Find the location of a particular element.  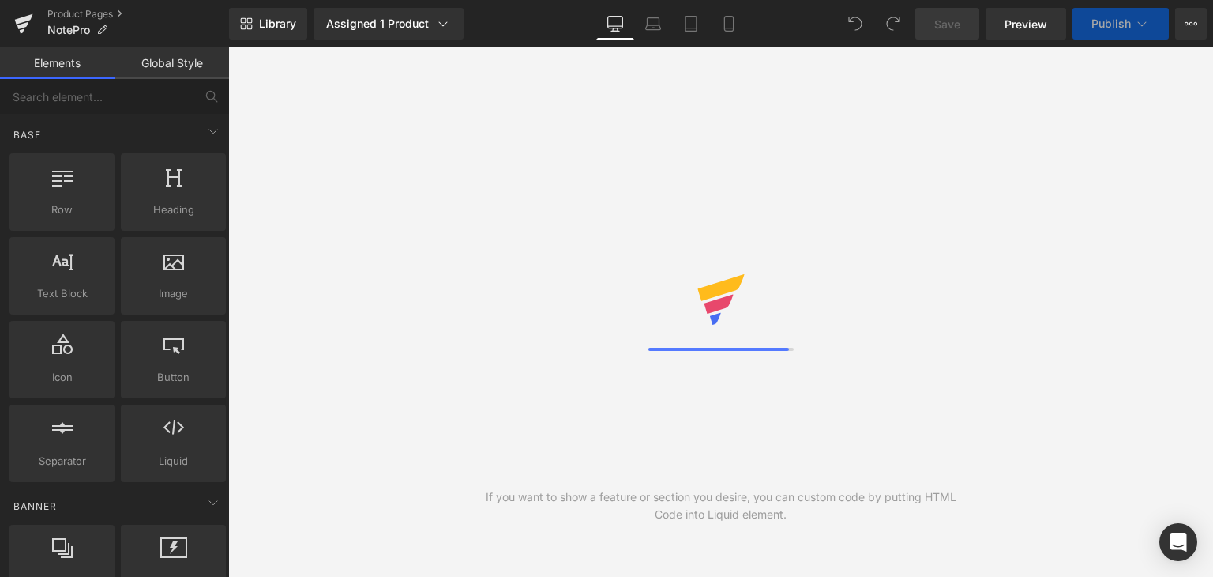

a: Preview is located at coordinates (1026, 24).